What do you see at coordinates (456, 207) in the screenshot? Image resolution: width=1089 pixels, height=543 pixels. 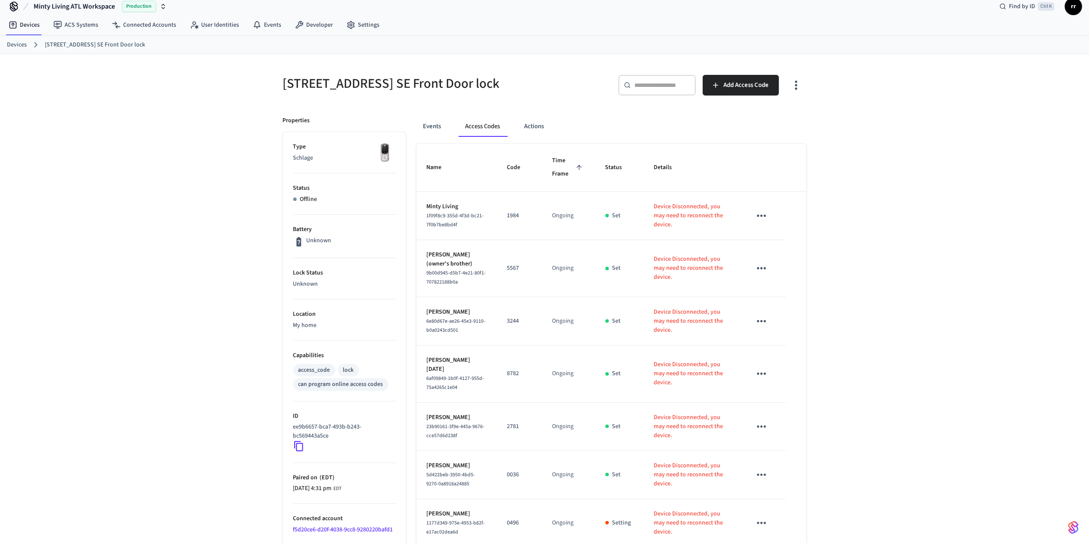 I see `p: Minty Living` at bounding box center [456, 207].